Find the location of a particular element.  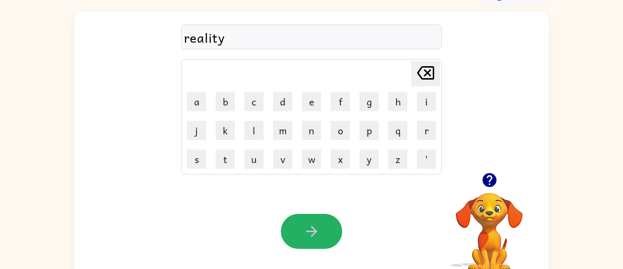

button: x is located at coordinates (340, 159).